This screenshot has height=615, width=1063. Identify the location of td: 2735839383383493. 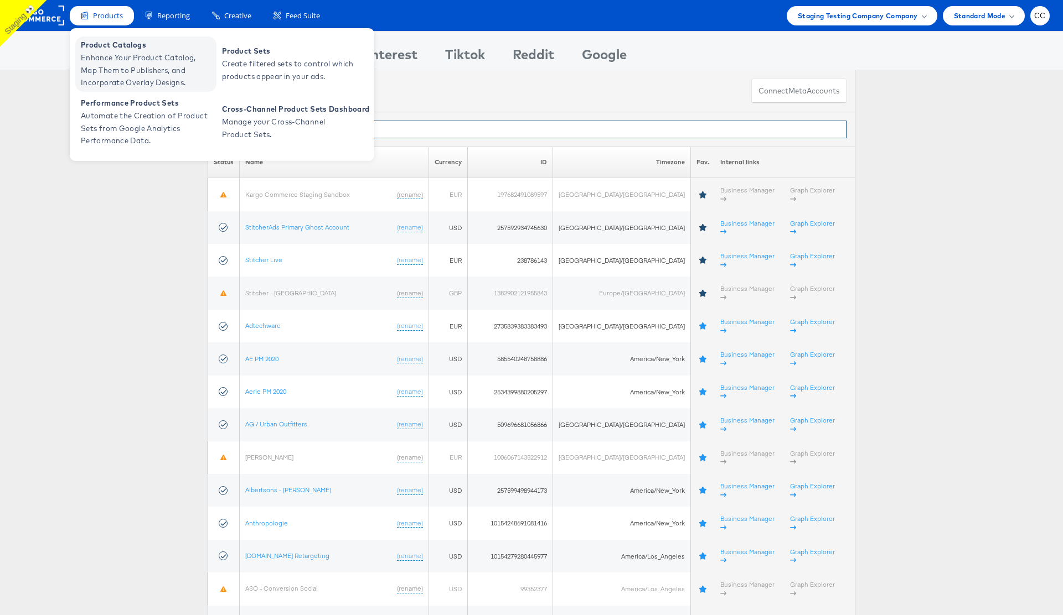
(510, 326).